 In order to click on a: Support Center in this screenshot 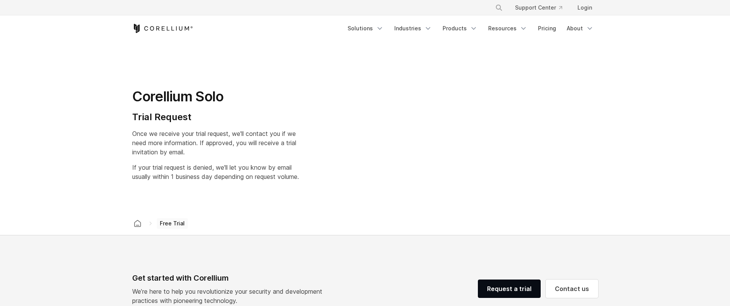, I will do `click(539, 8)`.